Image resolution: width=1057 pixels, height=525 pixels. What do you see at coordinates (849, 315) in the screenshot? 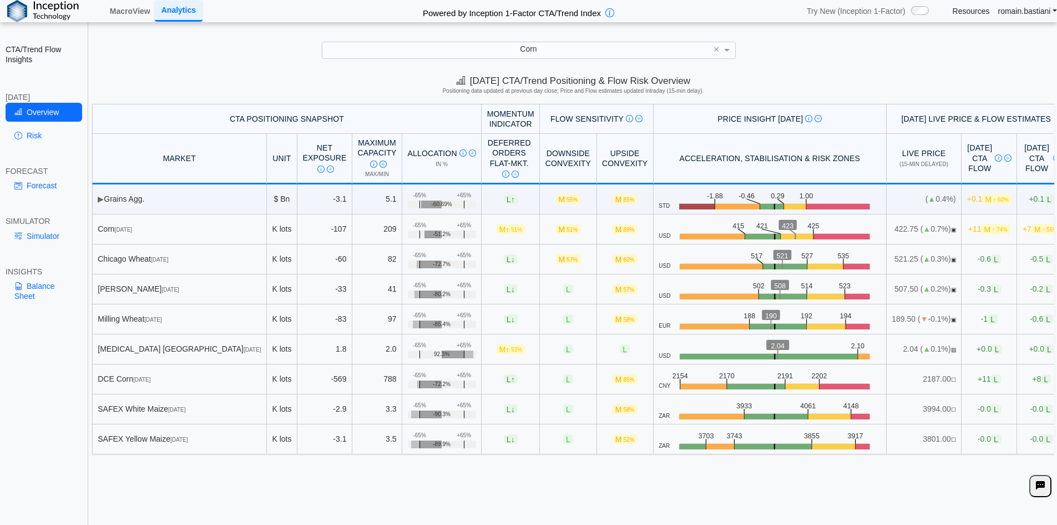
I see `text: 194` at bounding box center [849, 315].